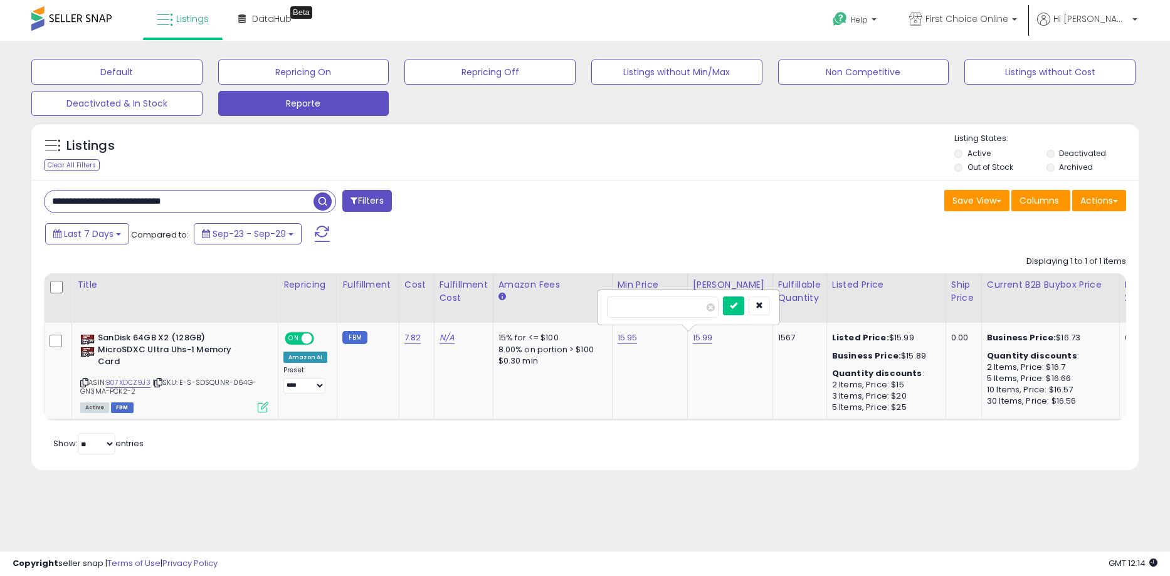 Image resolution: width=1170 pixels, height=576 pixels. I want to click on span: First Choice Online, so click(967, 19).